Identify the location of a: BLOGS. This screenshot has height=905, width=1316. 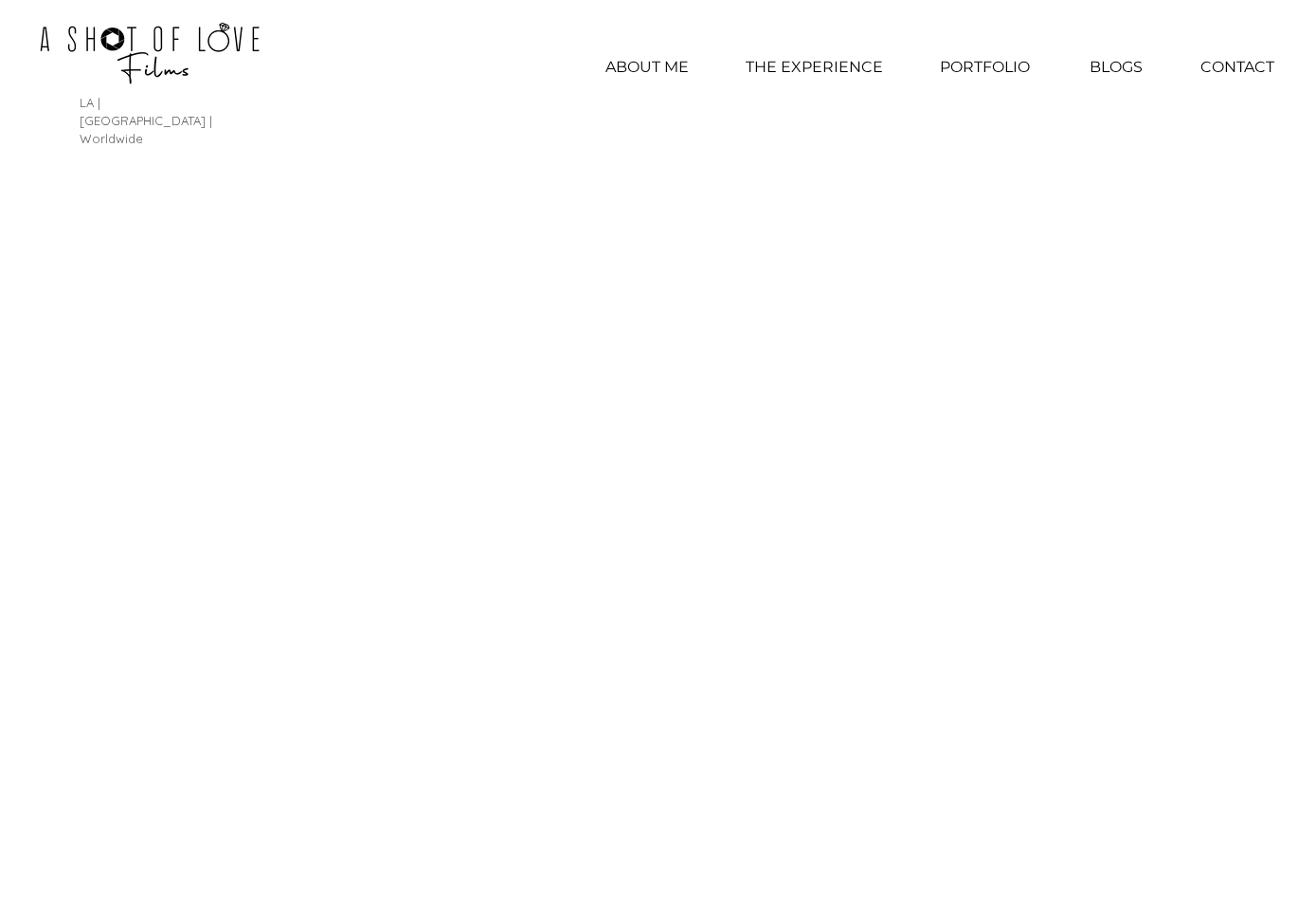
(1116, 67).